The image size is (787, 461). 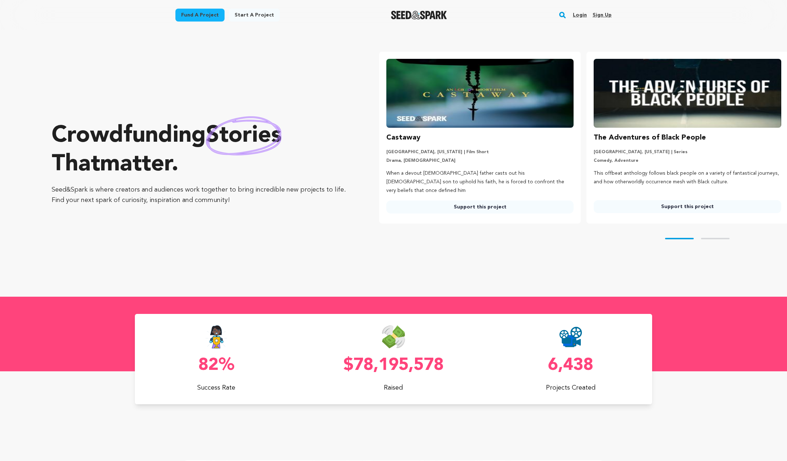 I want to click on p: Comedy, Adventure, so click(x=687, y=161).